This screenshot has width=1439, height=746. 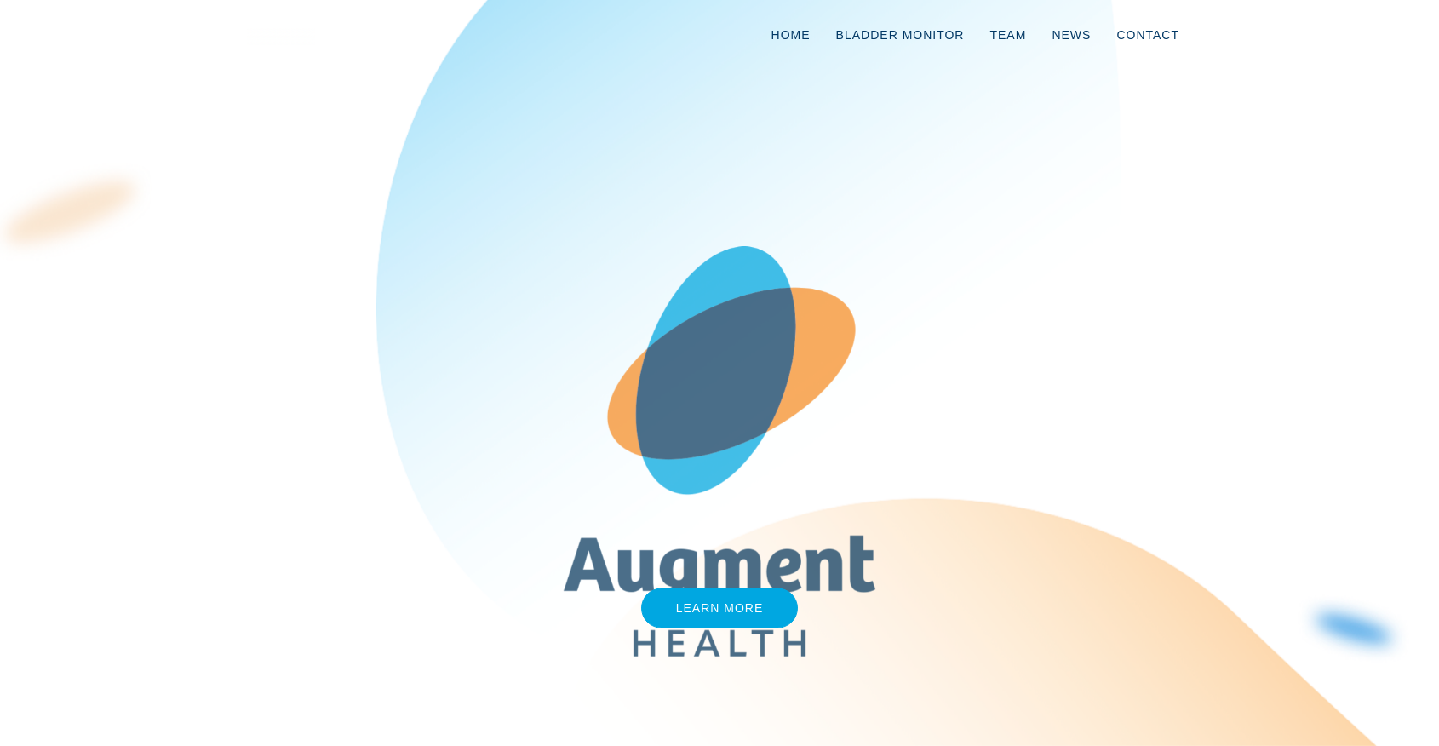 What do you see at coordinates (791, 35) in the screenshot?
I see `a: Home` at bounding box center [791, 35].